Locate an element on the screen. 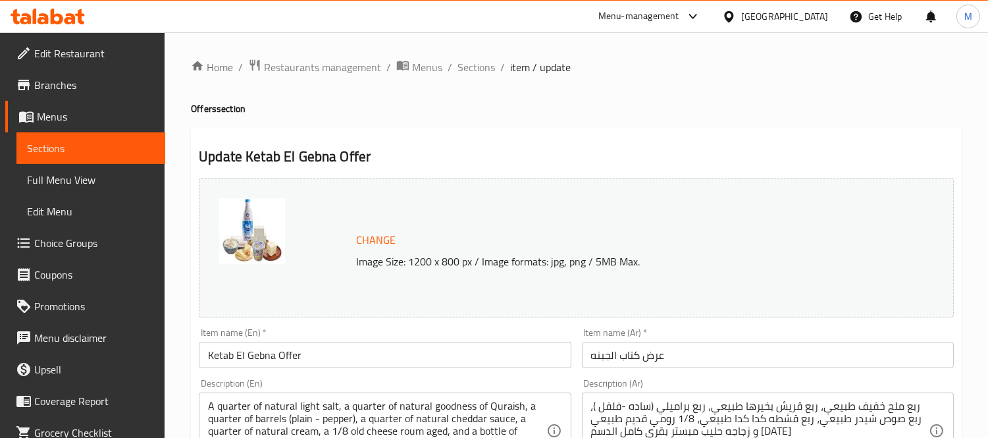 This screenshot has height=438, width=988. span: Choice Groups is located at coordinates (94, 243).